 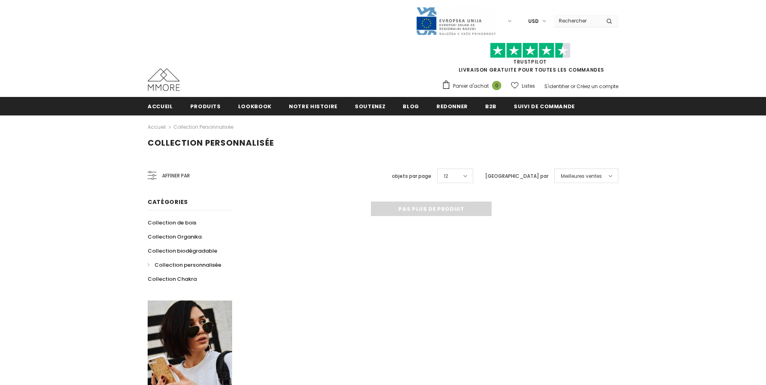 I want to click on img: Javni Razpis, so click(x=456, y=21).